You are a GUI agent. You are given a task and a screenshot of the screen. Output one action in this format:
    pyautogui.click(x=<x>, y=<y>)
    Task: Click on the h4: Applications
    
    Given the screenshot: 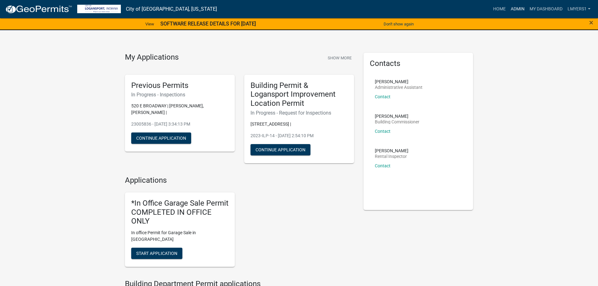 What is the action you would take?
    pyautogui.click(x=239, y=180)
    